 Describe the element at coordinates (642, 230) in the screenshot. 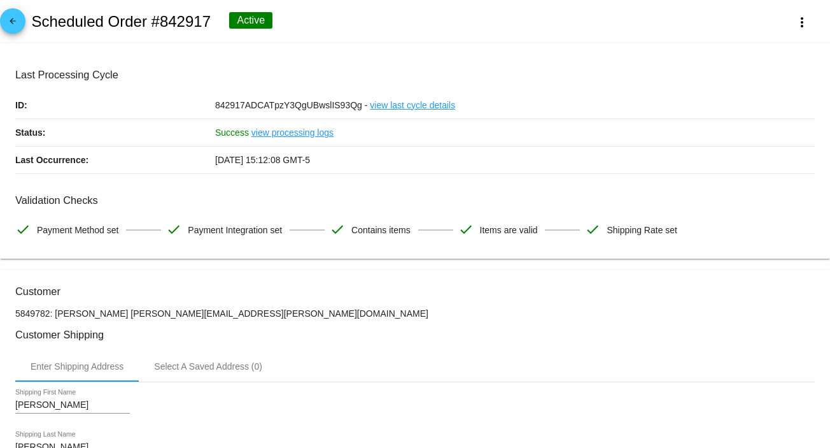

I see `span: Shipping Rate set` at that location.